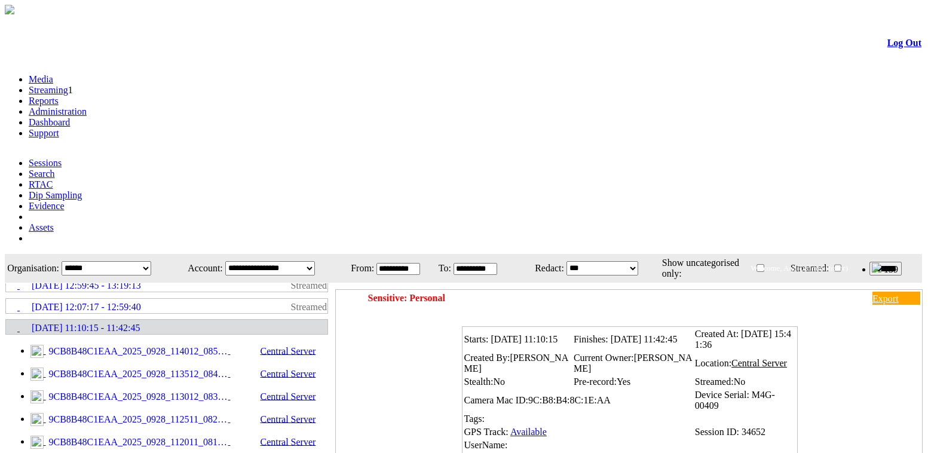 The image size is (928, 453). What do you see at coordinates (578, 400) in the screenshot?
I see `td: Camera Mac ID:` at bounding box center [578, 400].